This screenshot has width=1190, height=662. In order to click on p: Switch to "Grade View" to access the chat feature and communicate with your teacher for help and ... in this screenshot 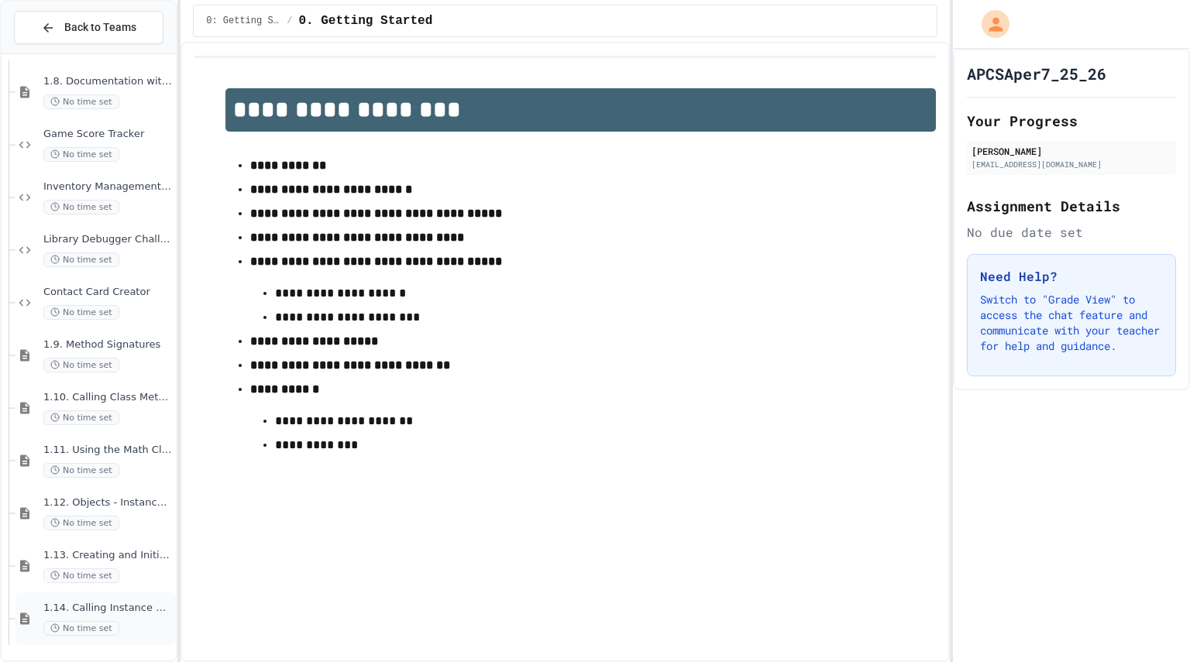, I will do `click(1071, 323)`.